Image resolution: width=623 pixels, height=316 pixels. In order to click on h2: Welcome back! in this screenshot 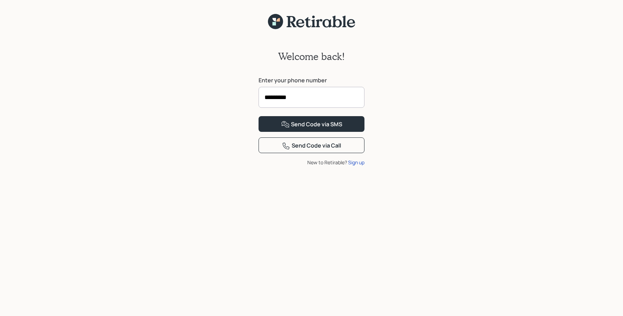, I will do `click(311, 56)`.